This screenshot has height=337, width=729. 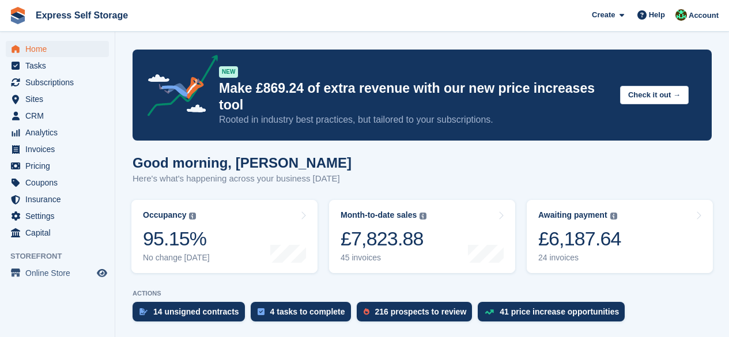 What do you see at coordinates (620, 236) in the screenshot?
I see `a: Awaiting payment £6,187.64 24 invoices` at bounding box center [620, 236].